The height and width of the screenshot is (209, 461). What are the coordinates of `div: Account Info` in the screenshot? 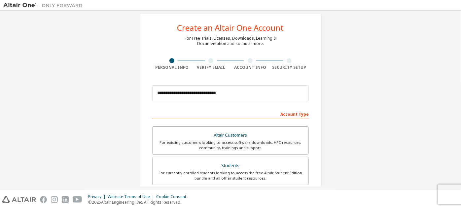 It's located at (250, 67).